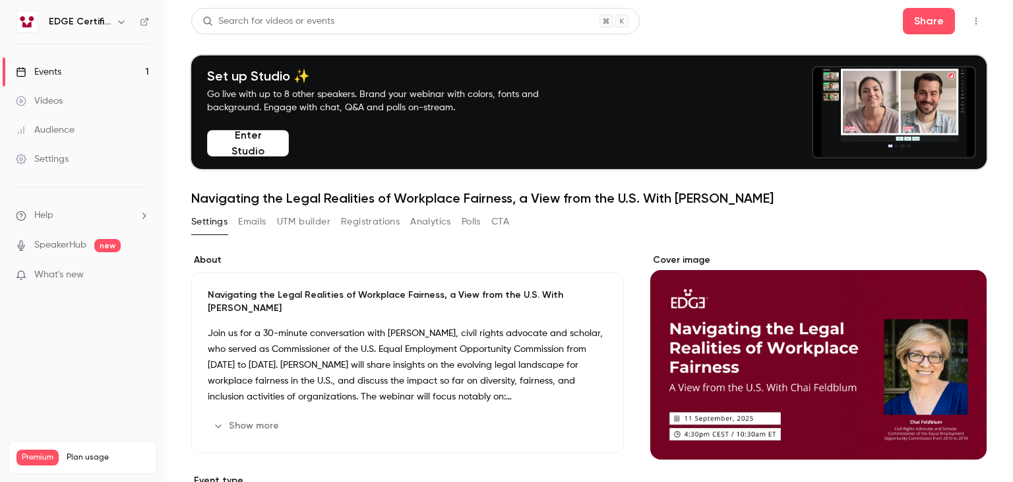 Image resolution: width=1013 pixels, height=482 pixels. I want to click on button: Registrations, so click(370, 222).